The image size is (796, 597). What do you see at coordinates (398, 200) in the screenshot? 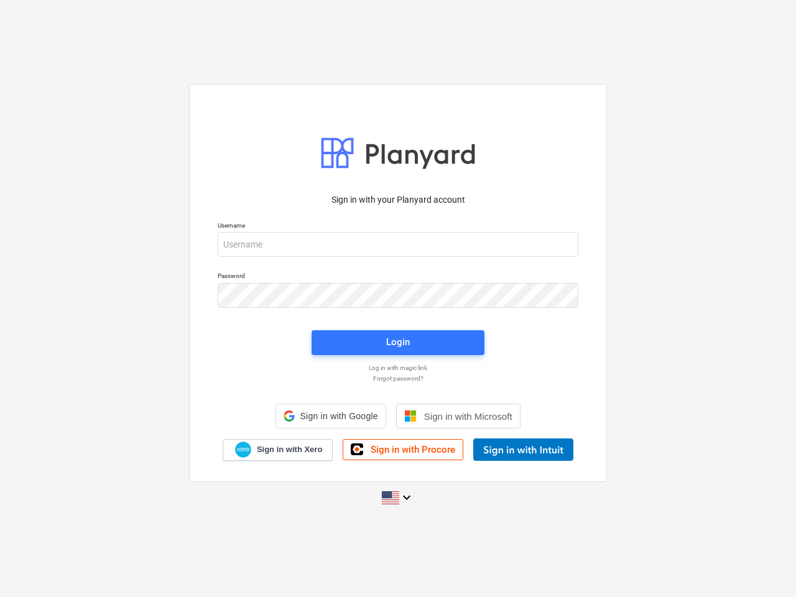
I see `p: Sign in with your Planyard account` at bounding box center [398, 200].